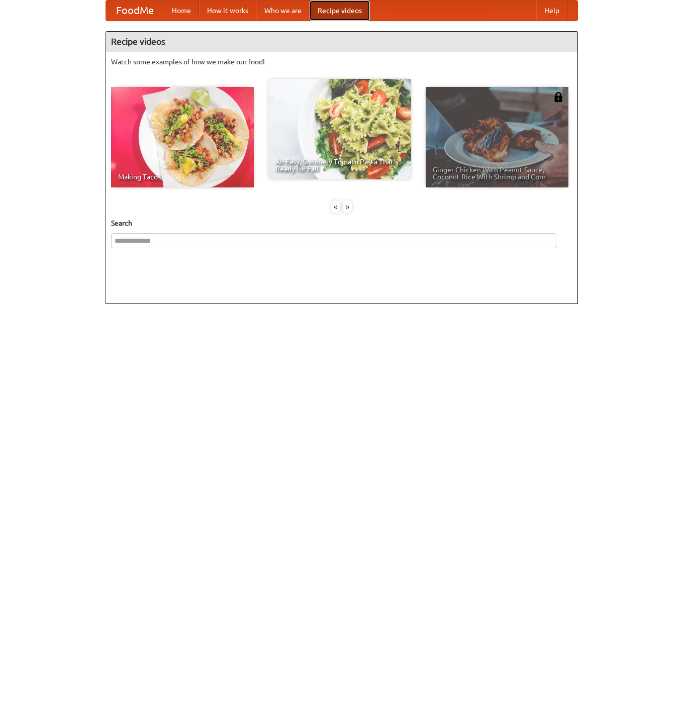 The width and height of the screenshot is (683, 711). What do you see at coordinates (340, 11) in the screenshot?
I see `a: Recipe videos` at bounding box center [340, 11].